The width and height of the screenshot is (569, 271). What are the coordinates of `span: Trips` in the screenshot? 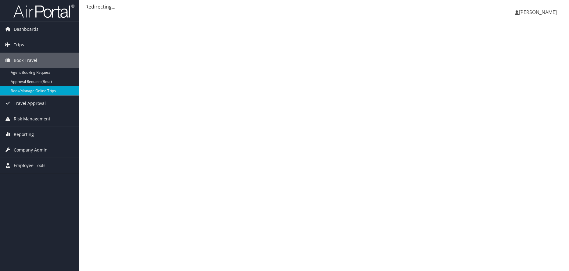 It's located at (19, 45).